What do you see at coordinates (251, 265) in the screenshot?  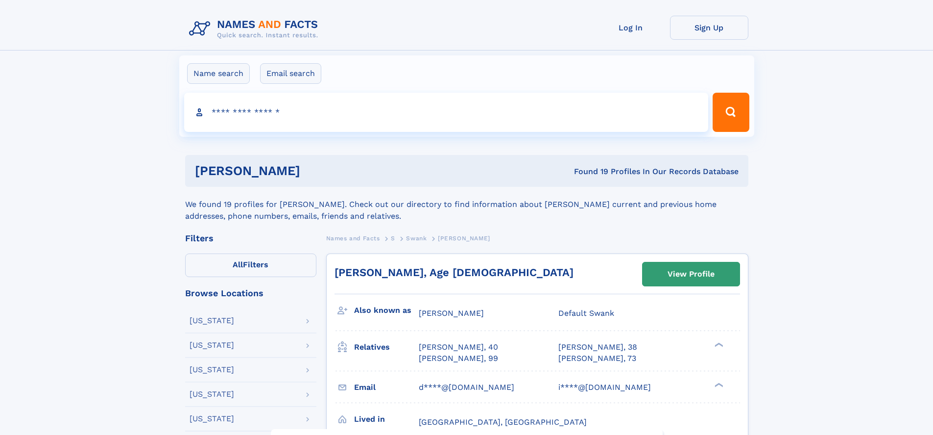 I see `label: Filters` at bounding box center [251, 265].